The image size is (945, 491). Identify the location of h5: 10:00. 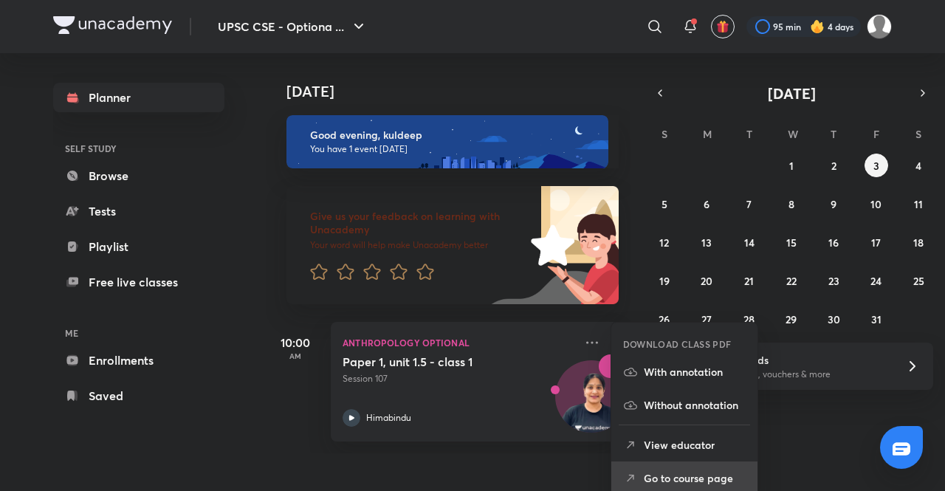
(295, 342).